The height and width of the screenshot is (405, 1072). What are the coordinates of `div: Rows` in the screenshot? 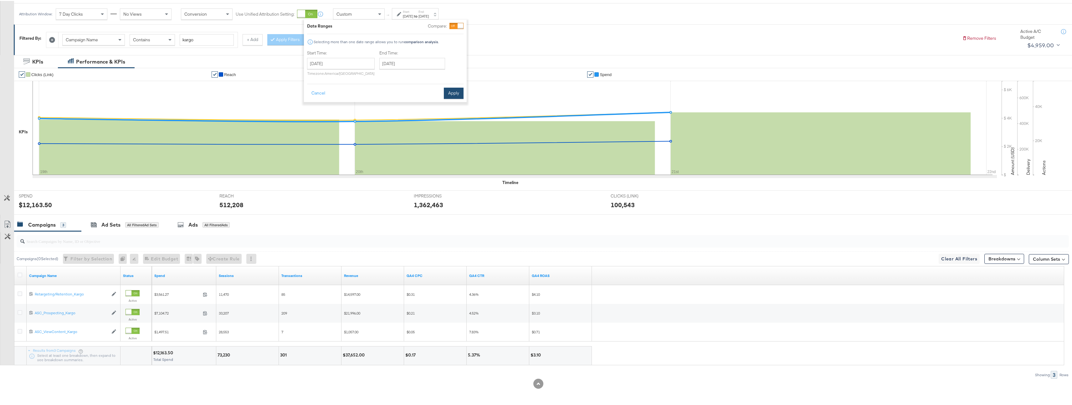 It's located at (1064, 374).